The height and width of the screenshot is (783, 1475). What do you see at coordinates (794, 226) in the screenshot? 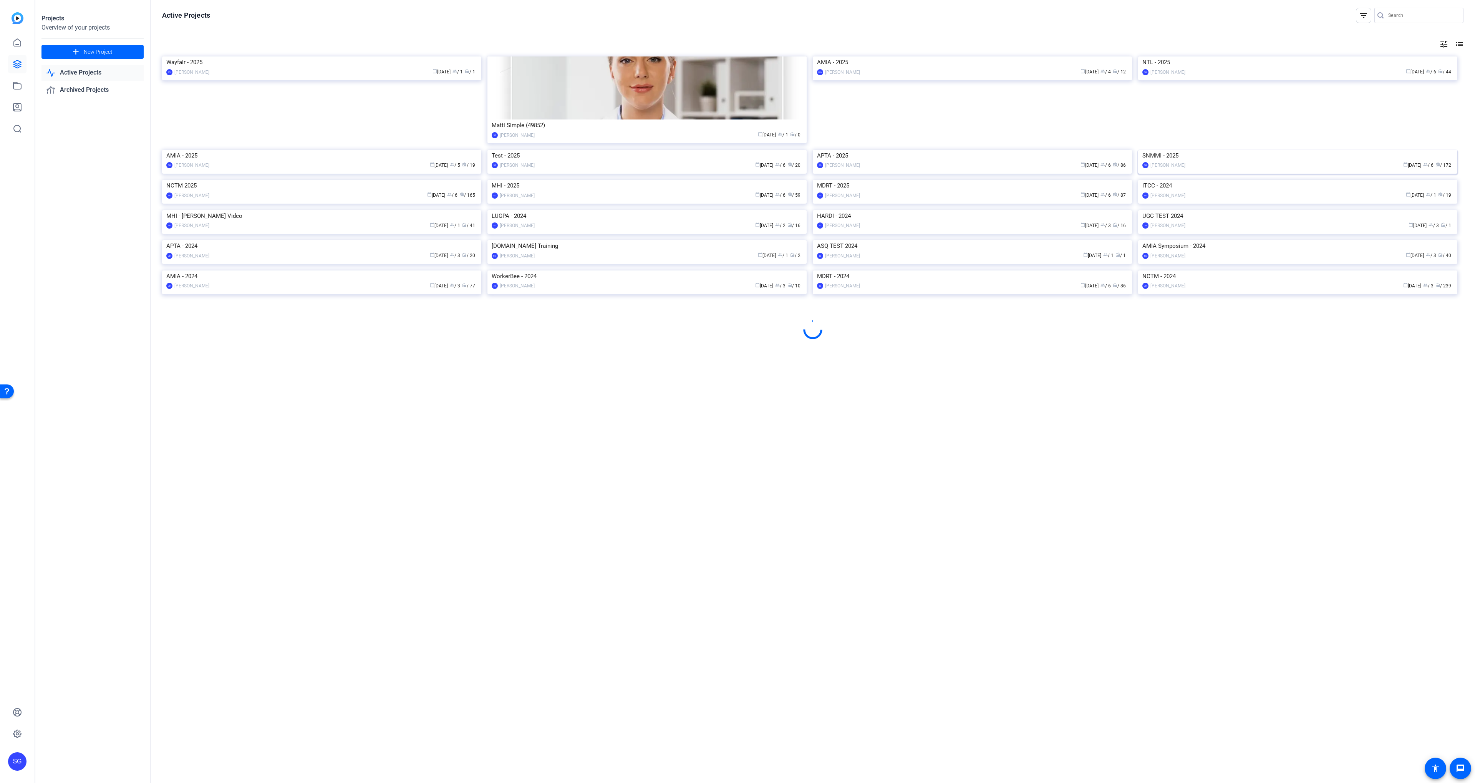
I see `span: / 16` at bounding box center [794, 226].